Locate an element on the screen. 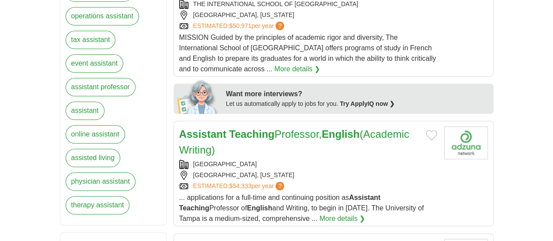 Image resolution: width=553 pixels, height=241 pixels. a: event assistant is located at coordinates (94, 63).